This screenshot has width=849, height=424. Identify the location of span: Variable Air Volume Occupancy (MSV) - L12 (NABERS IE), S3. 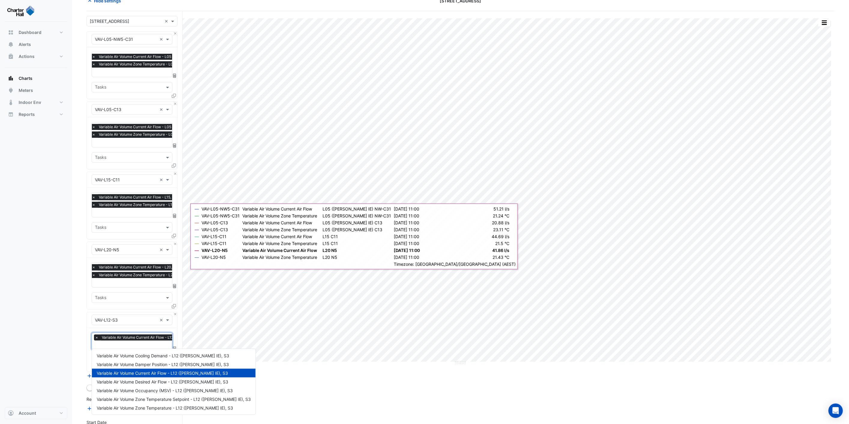
(165, 391).